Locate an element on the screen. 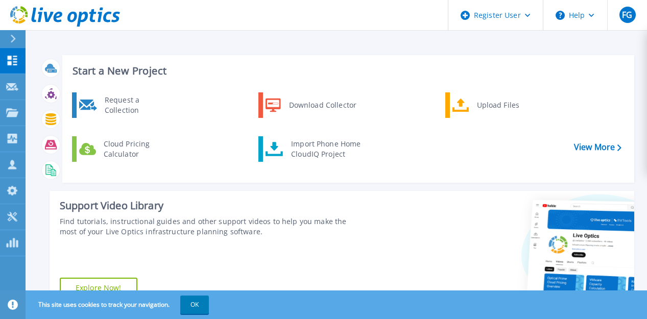 The height and width of the screenshot is (319, 647). div: Upload Files is located at coordinates (510, 105).